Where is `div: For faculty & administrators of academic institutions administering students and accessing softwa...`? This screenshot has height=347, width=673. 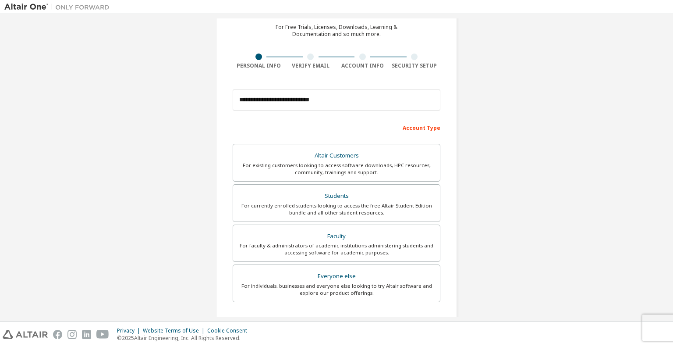 div: For faculty & administrators of academic institutions administering students and accessing softwa... is located at coordinates (337, 249).